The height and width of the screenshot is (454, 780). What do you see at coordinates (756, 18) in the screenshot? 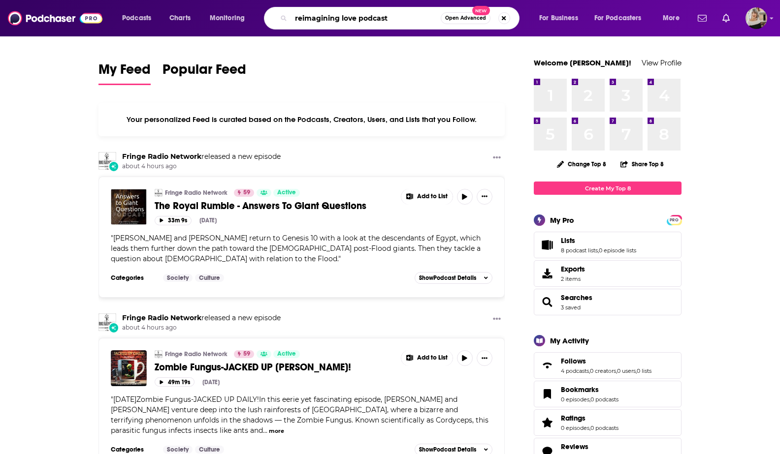
I see `button: Show profile menu` at bounding box center [756, 18].